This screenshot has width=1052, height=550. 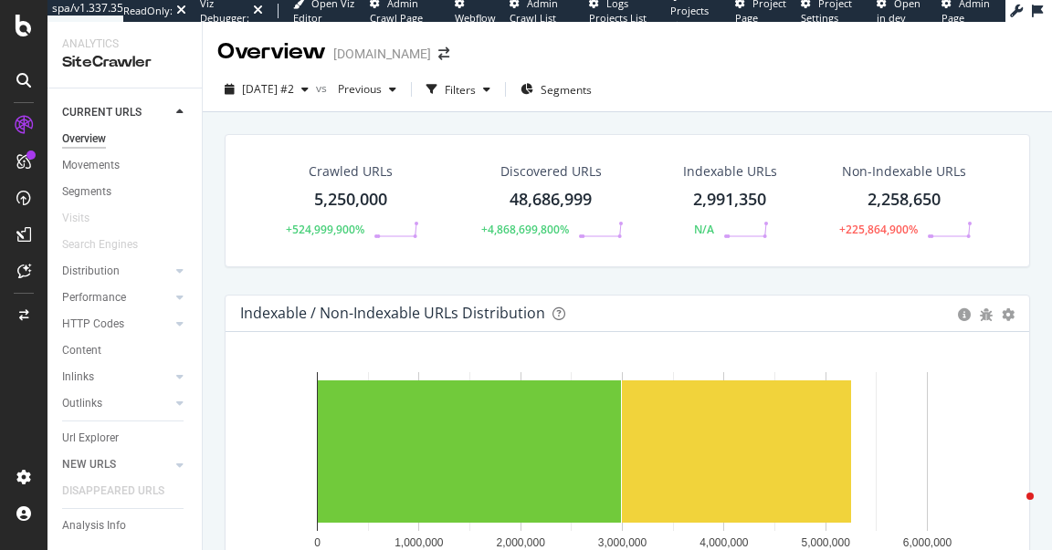 What do you see at coordinates (101, 112) in the screenshot?
I see `div: CURRENT URLS` at bounding box center [101, 112].